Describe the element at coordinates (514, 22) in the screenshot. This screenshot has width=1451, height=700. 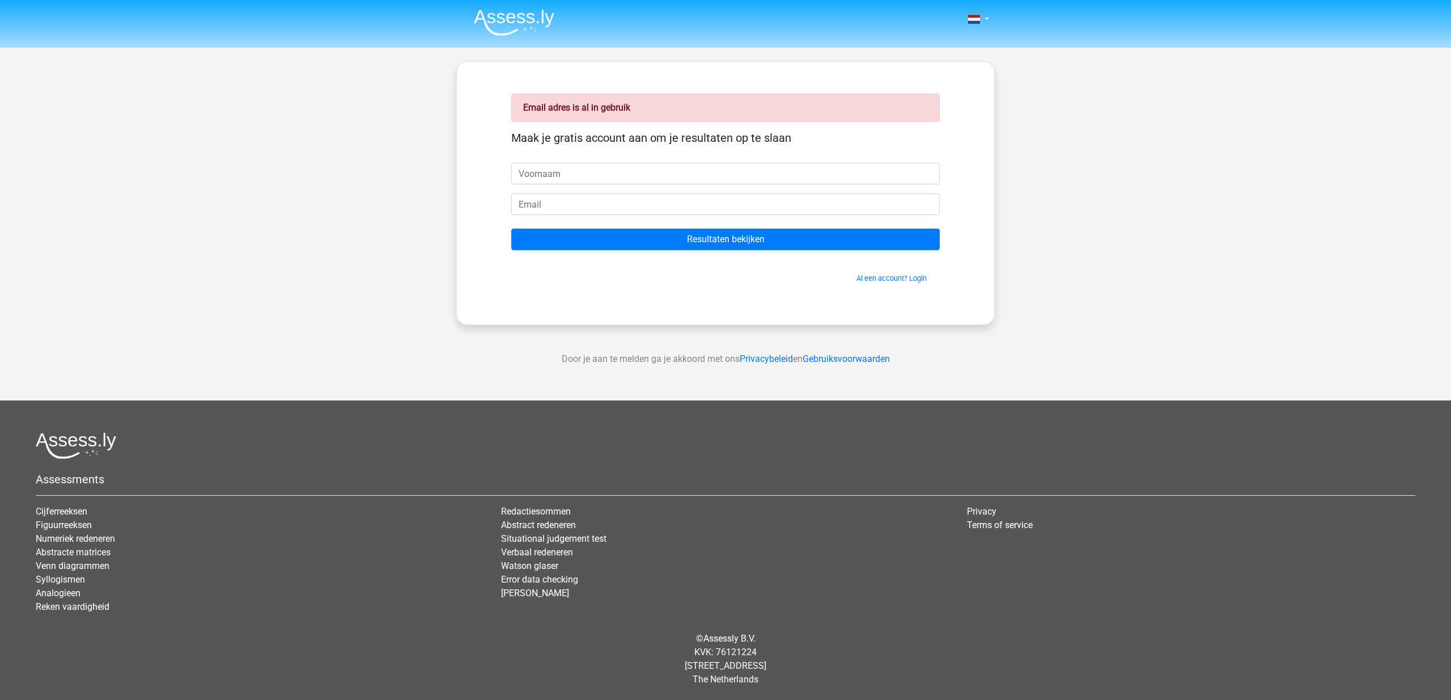
I see `img: Assessly` at that location.